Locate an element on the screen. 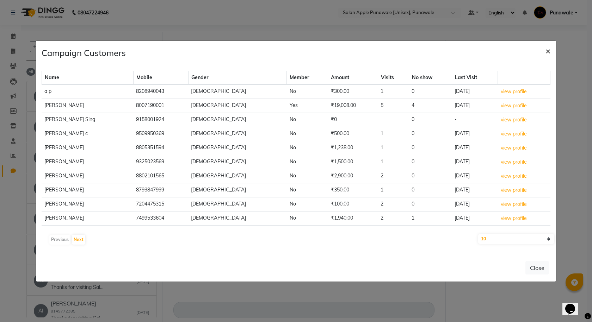 This screenshot has width=592, height=322. td: ₹500.00 is located at coordinates (353, 134).